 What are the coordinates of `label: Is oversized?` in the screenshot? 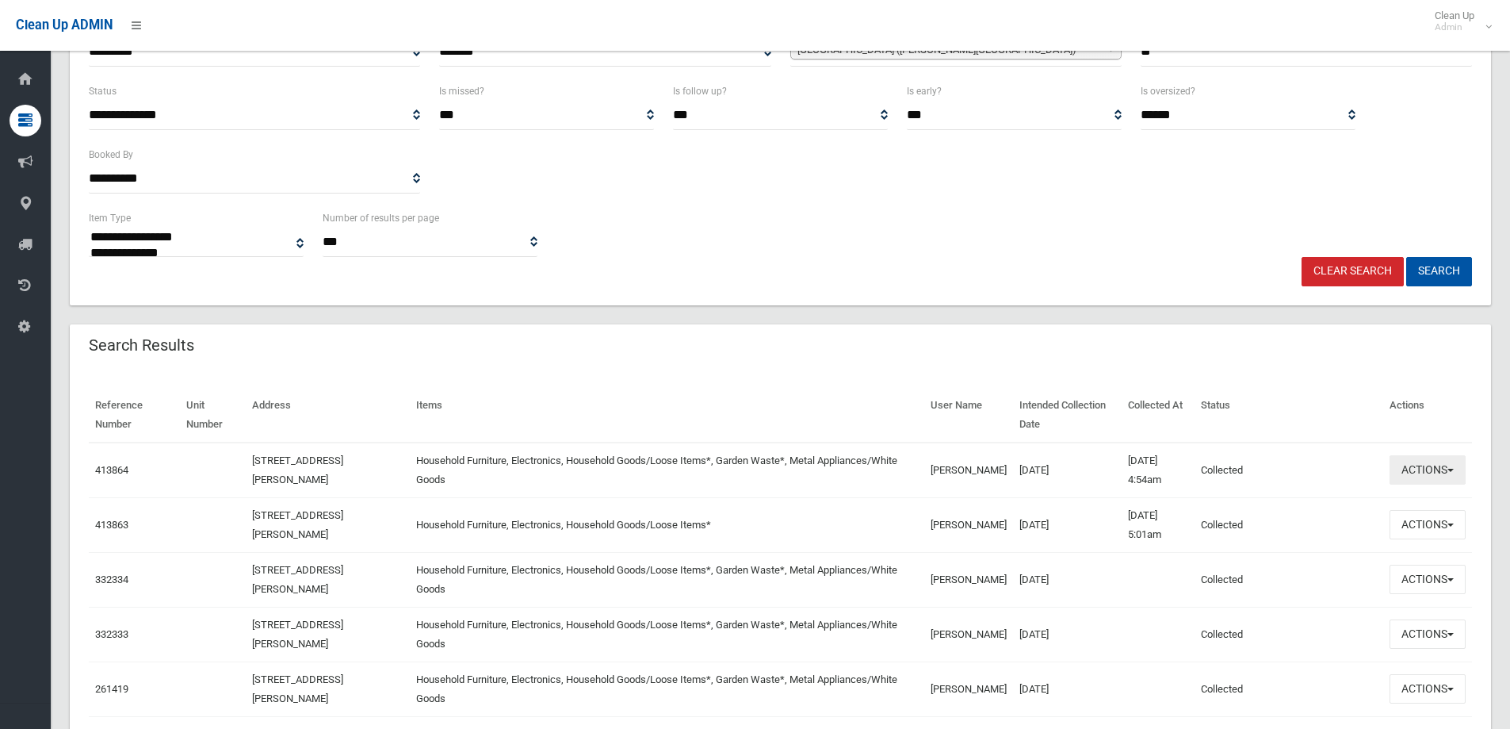 It's located at (1168, 91).